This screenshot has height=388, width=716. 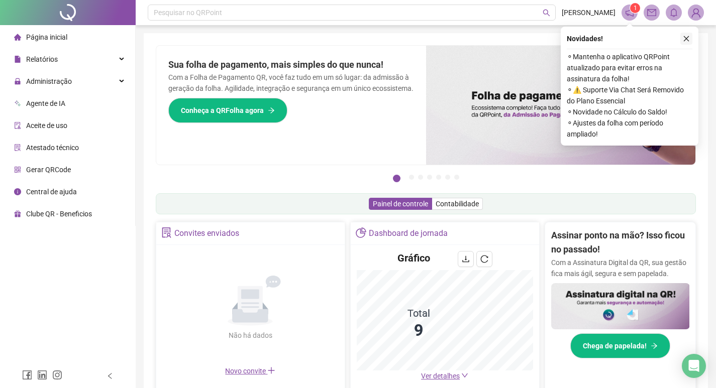 What do you see at coordinates (49, 81) in the screenshot?
I see `span: Administração` at bounding box center [49, 81].